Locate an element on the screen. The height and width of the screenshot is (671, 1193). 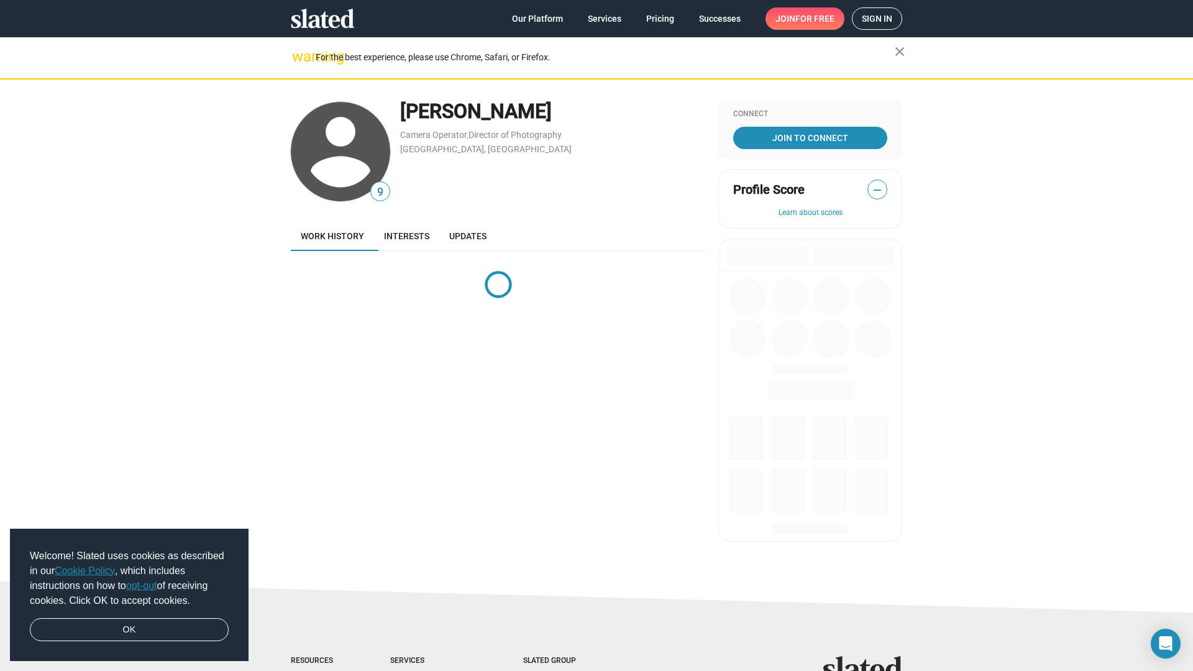
div: Services is located at coordinates (432, 661).